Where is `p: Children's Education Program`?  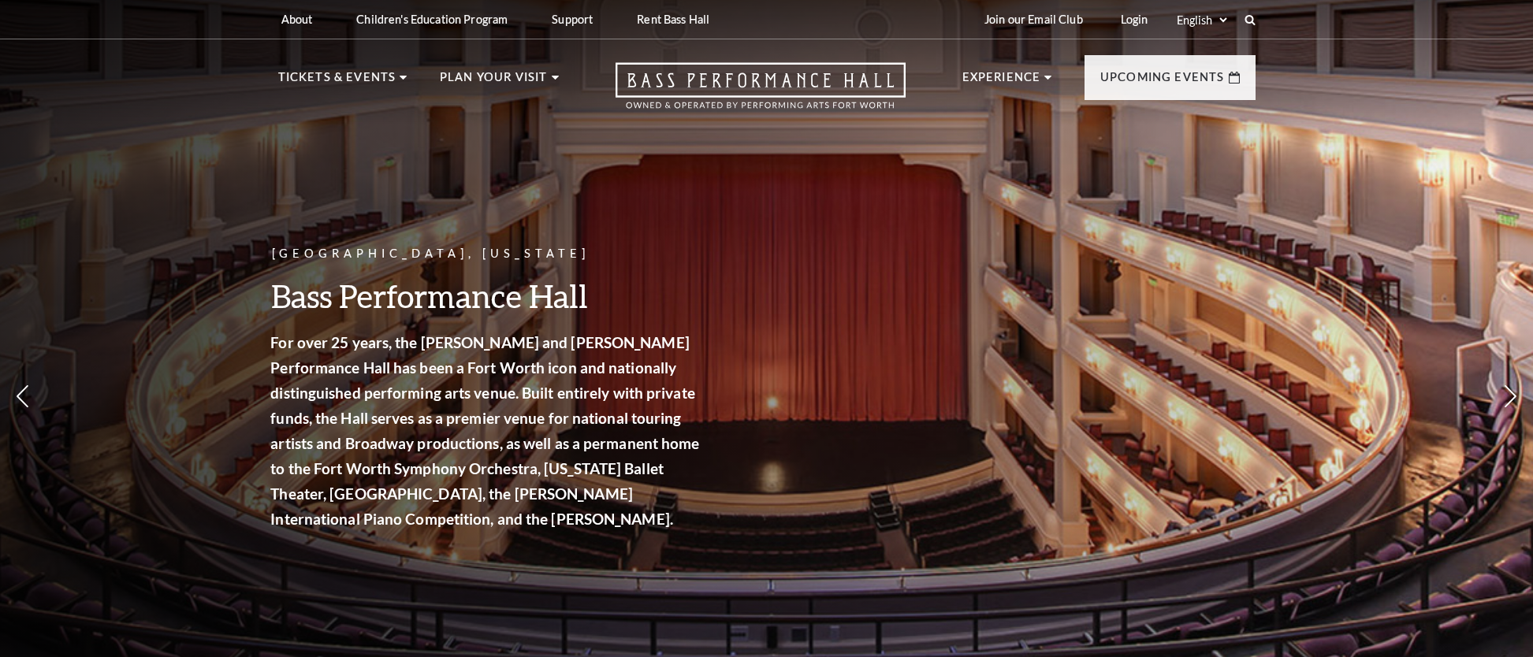 p: Children's Education Program is located at coordinates (432, 19).